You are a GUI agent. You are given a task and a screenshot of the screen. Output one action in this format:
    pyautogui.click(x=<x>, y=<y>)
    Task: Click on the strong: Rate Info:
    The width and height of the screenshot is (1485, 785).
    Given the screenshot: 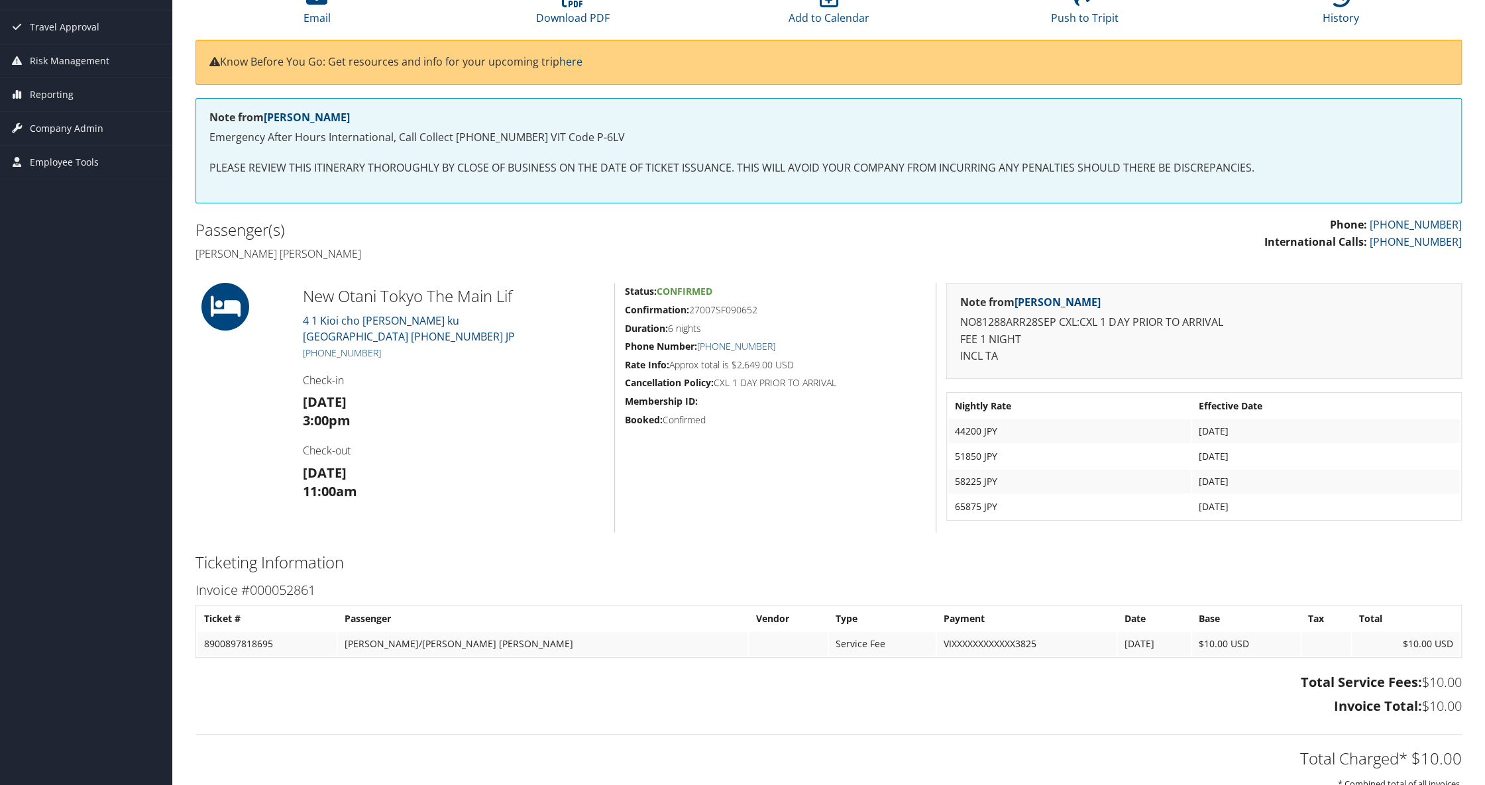 What is the action you would take?
    pyautogui.click(x=647, y=364)
    